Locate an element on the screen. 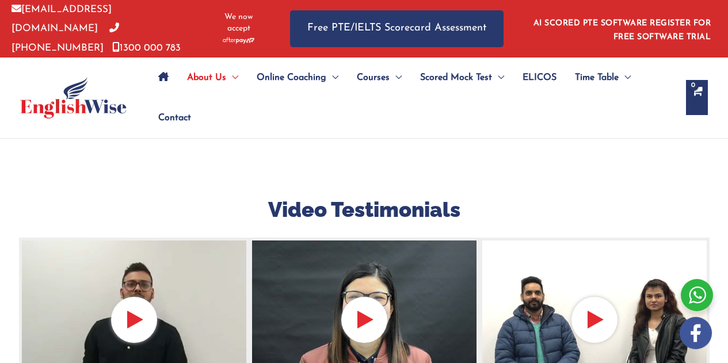 This screenshot has width=728, height=363. span: Contact is located at coordinates (174, 118).